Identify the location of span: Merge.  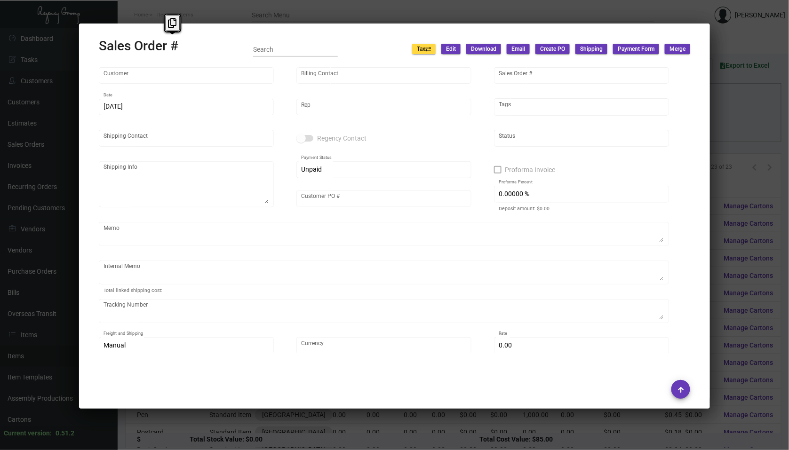
(677, 49).